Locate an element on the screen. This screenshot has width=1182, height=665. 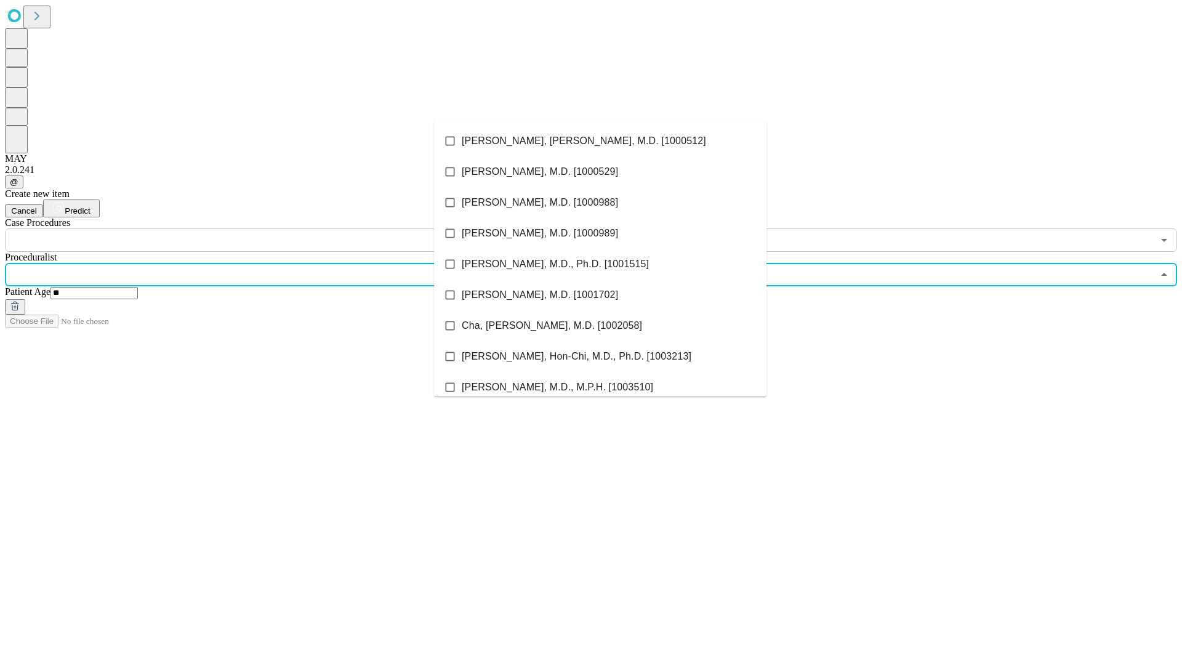
button: Open is located at coordinates (1164, 240).